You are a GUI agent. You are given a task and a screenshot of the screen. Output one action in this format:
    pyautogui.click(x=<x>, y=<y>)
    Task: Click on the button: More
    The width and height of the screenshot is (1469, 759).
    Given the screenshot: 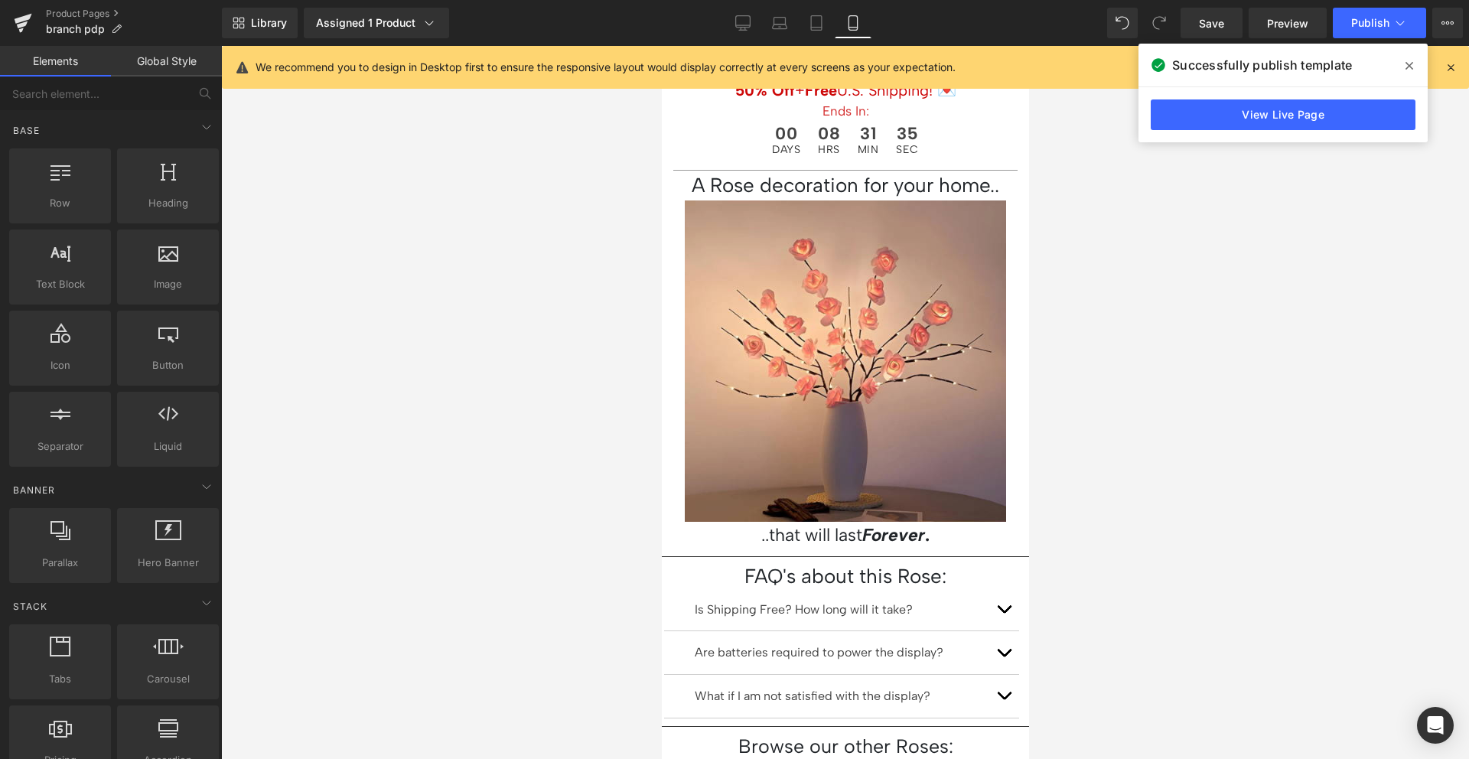 What is the action you would take?
    pyautogui.click(x=1447, y=23)
    